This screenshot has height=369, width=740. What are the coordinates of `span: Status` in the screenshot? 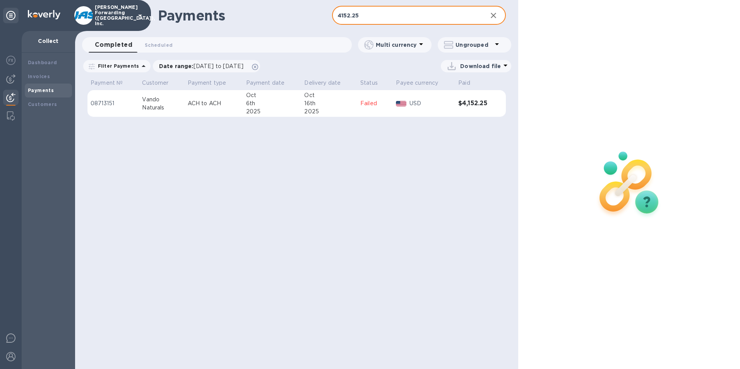 It's located at (374, 83).